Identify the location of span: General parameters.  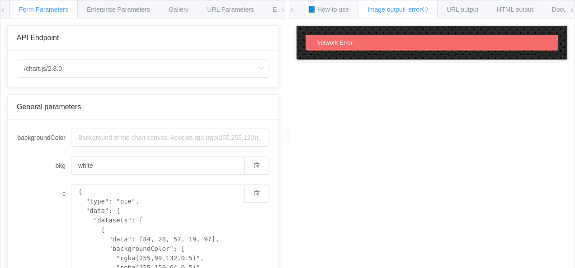
(49, 107).